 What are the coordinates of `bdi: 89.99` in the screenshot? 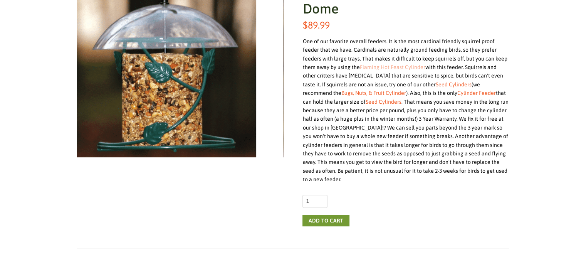 It's located at (316, 25).